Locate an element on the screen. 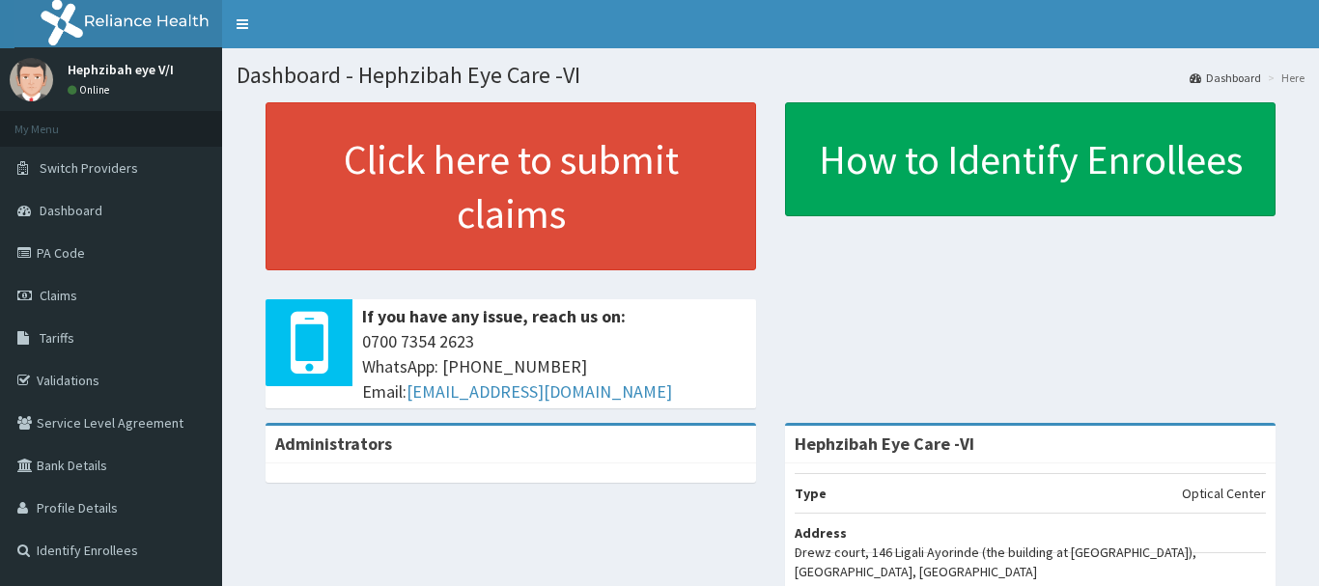 This screenshot has width=1319, height=586. a: How to Identify Enrollees is located at coordinates (1031, 159).